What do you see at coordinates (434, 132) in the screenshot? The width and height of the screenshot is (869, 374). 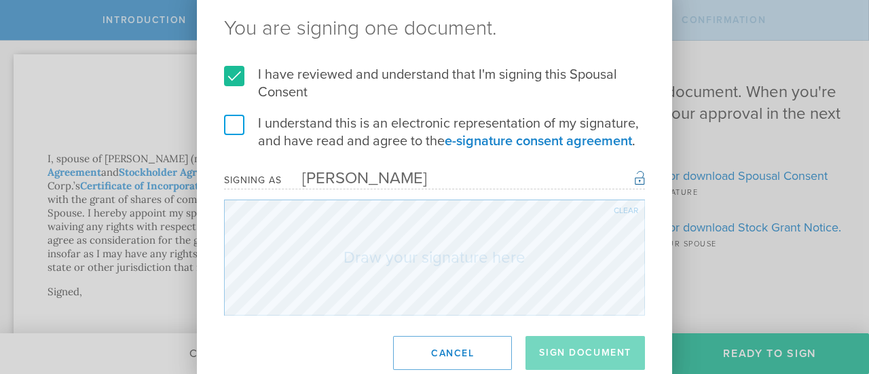 I see `label: I understand this is an electronic representation of my signature, and have read and agree to the .` at bounding box center [434, 132].